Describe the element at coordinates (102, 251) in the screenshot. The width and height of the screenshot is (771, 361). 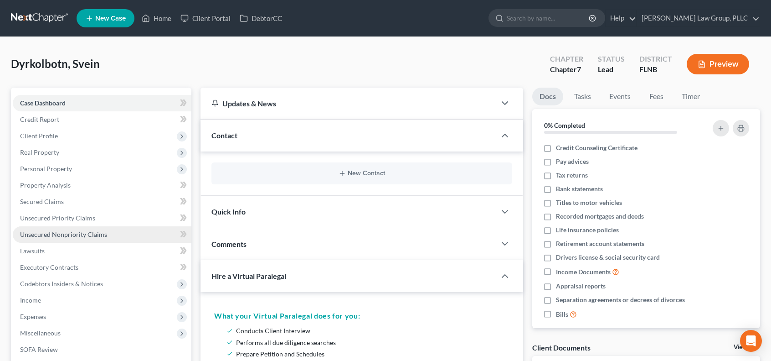
I see `a: Lawsuits` at that location.